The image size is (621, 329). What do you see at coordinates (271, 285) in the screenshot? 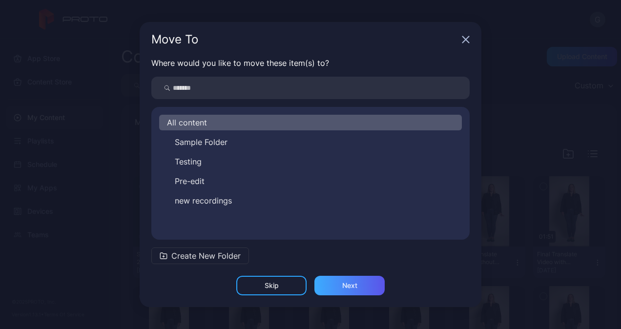
I see `div: Skip` at bounding box center [271, 285].